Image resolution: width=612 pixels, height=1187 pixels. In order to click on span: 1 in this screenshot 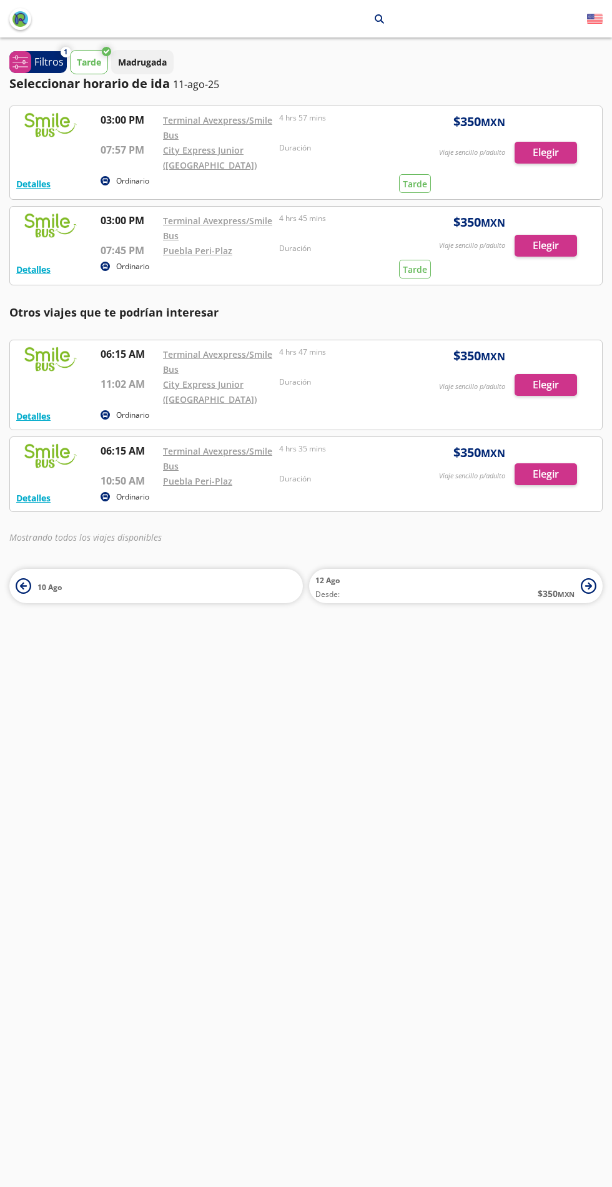, I will do `click(66, 52)`.